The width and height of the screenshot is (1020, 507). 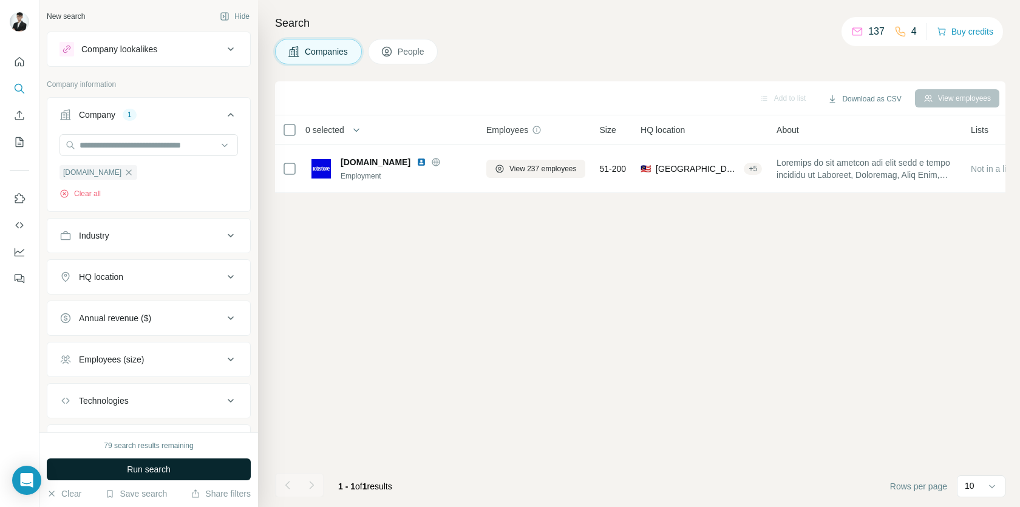 I want to click on span: Size, so click(x=608, y=130).